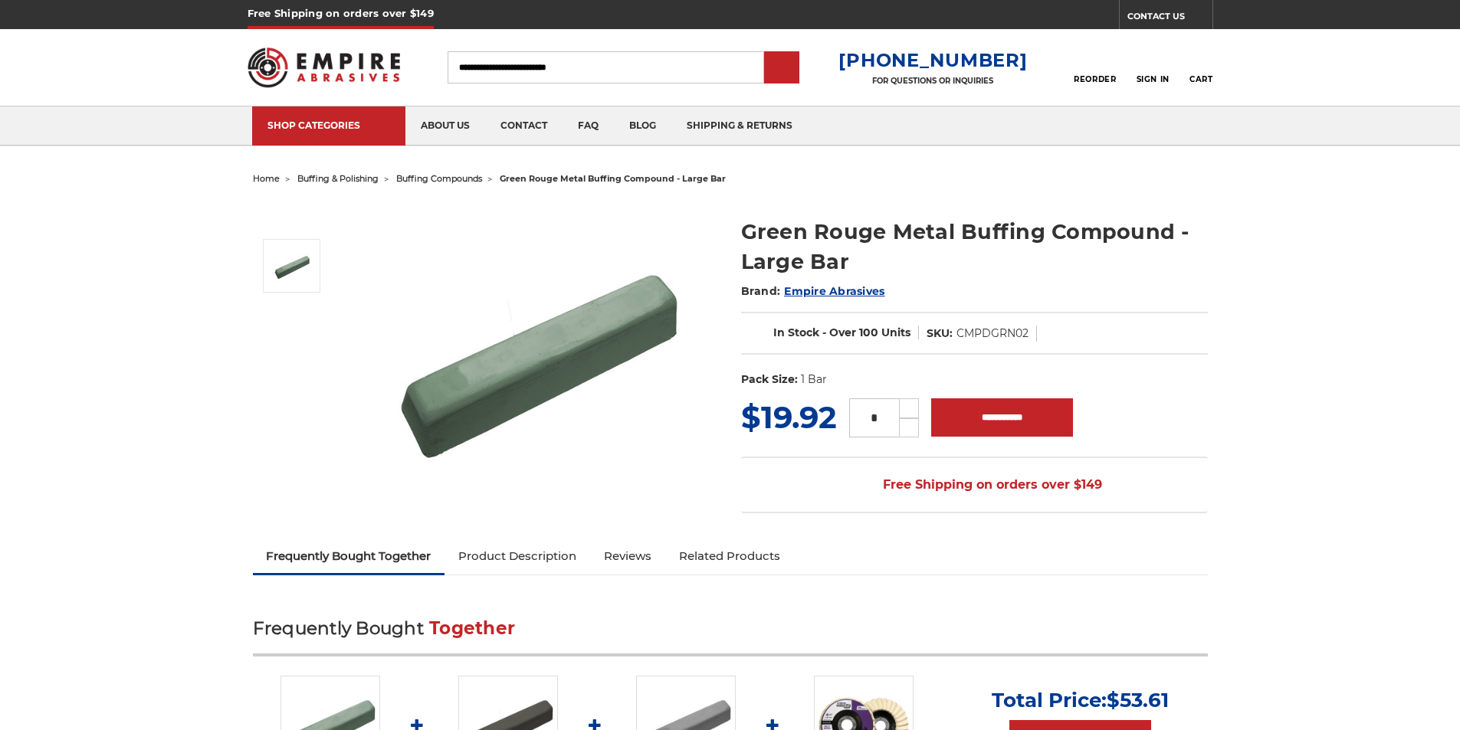 This screenshot has width=1460, height=730. Describe the element at coordinates (329, 125) in the screenshot. I see `div: SHOP CATEGORIES` at that location.